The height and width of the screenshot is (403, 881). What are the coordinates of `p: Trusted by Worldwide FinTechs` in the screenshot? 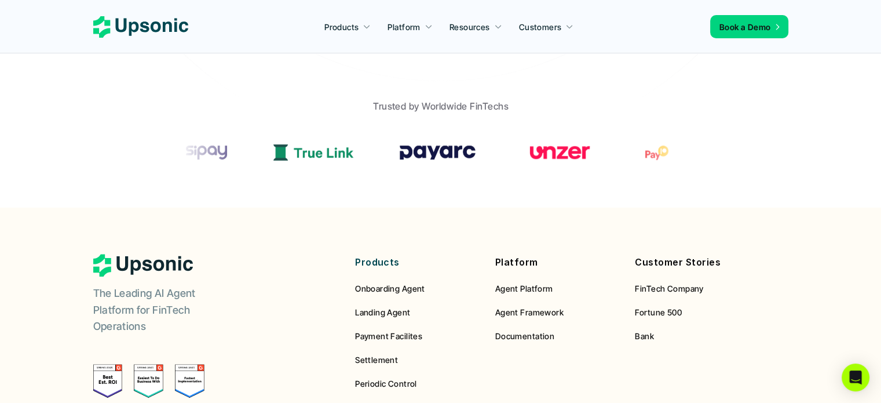 It's located at (441, 106).